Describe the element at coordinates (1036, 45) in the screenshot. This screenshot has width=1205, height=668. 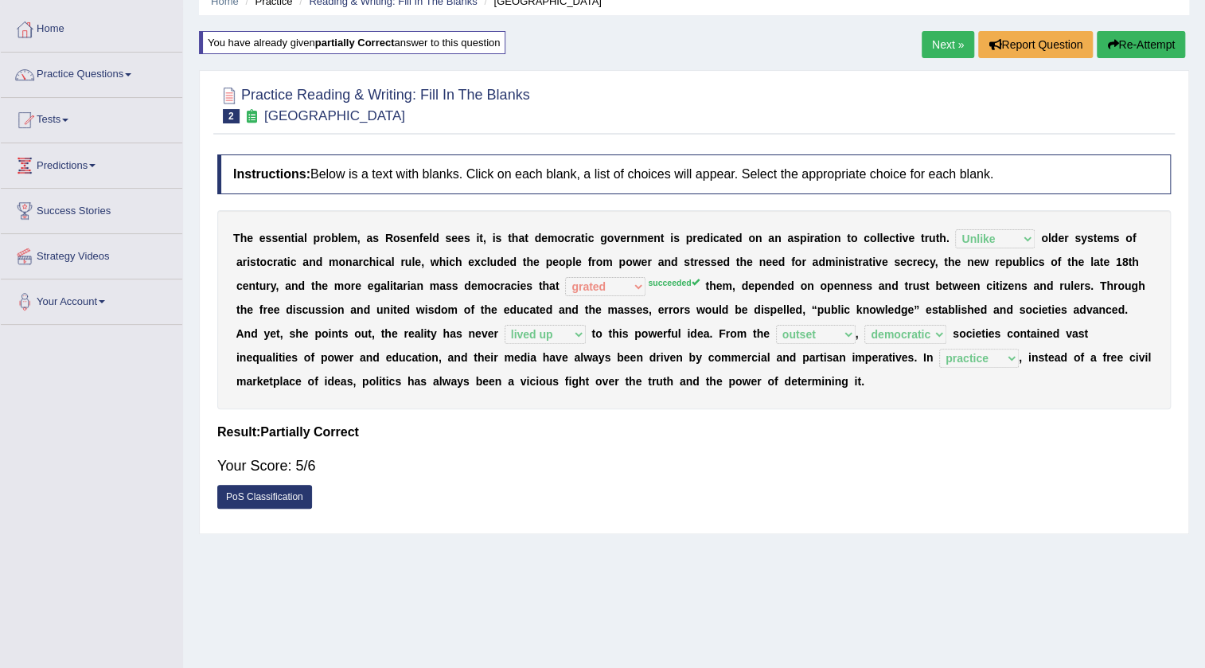
I see `button: Report Question` at that location.